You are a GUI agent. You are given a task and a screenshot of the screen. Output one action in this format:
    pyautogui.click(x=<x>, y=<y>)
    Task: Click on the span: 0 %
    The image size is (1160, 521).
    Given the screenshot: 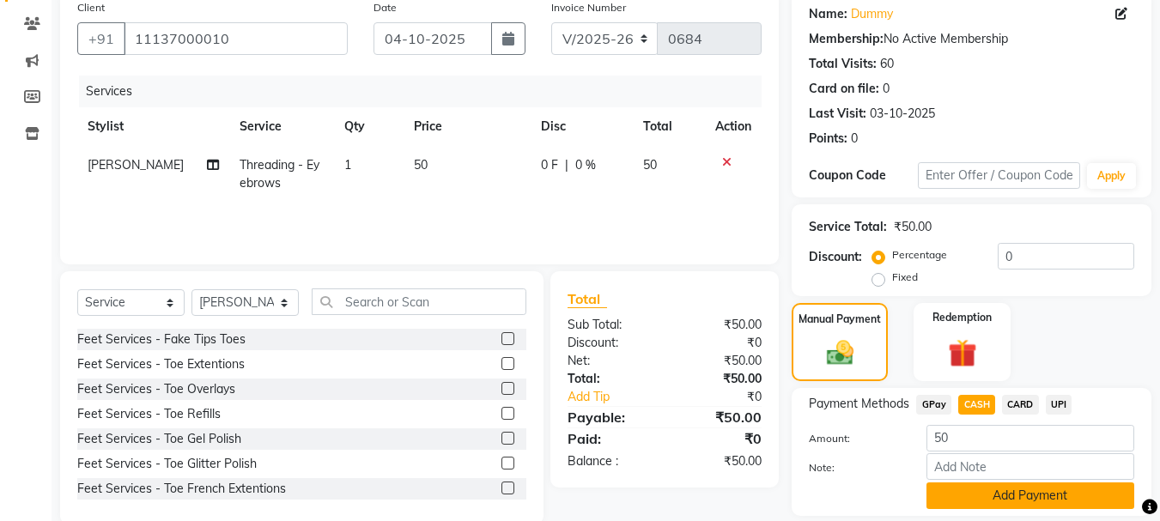 What is the action you would take?
    pyautogui.click(x=586, y=165)
    